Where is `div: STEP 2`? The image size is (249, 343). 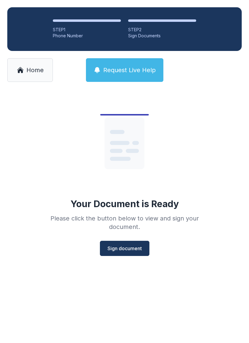 div: STEP 2 is located at coordinates (162, 30).